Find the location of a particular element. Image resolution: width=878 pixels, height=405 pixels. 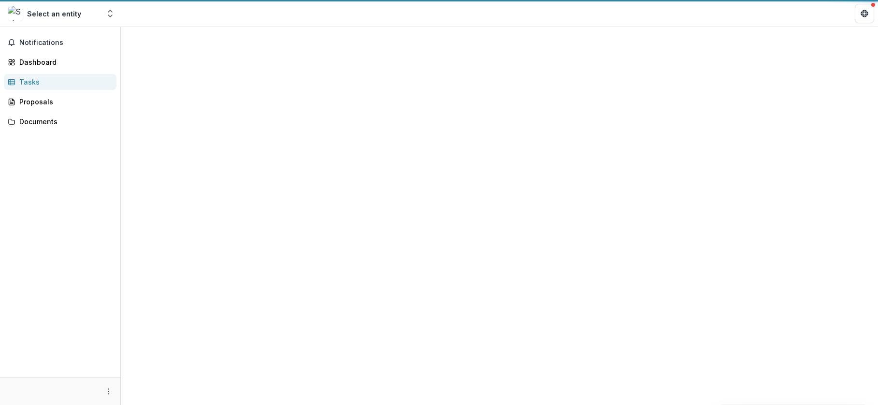

div: Dashboard is located at coordinates (64, 62).